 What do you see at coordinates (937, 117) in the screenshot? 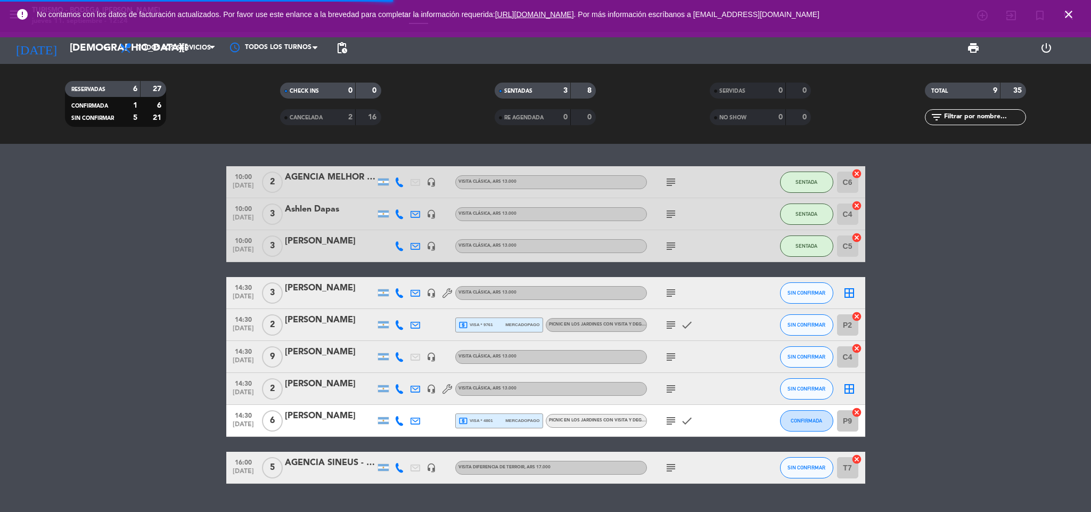
I see `i: filter_list` at bounding box center [937, 117].